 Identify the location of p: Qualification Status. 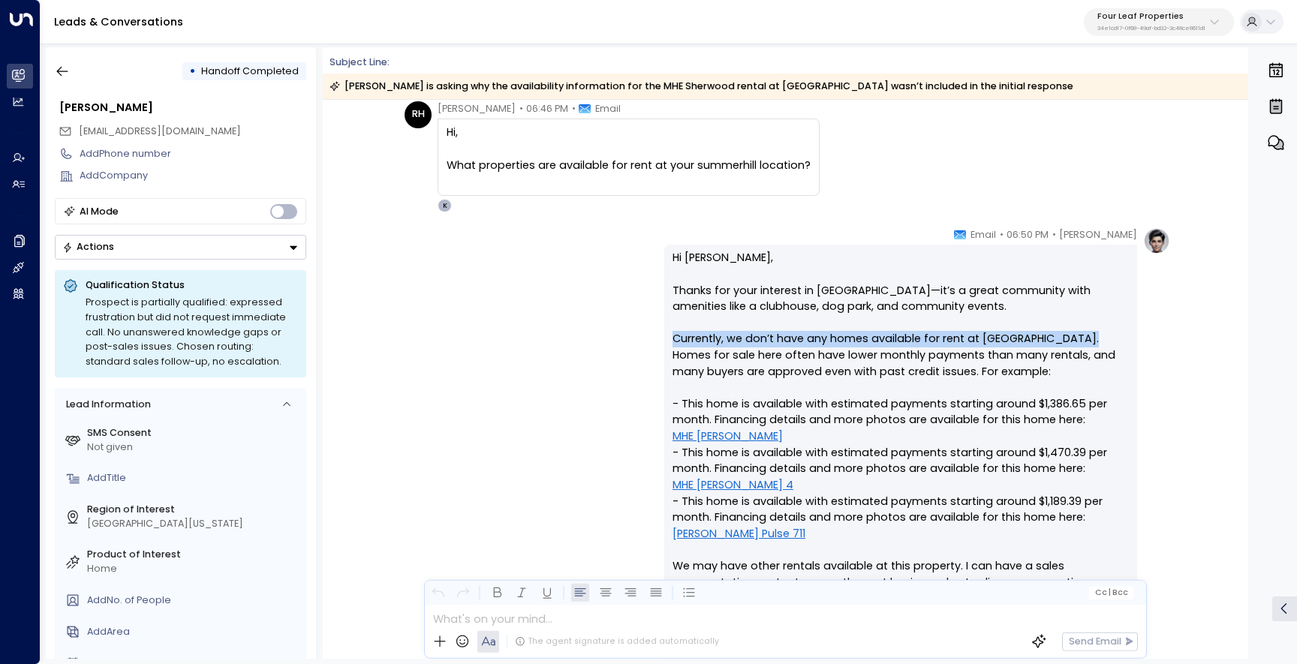
(191, 285).